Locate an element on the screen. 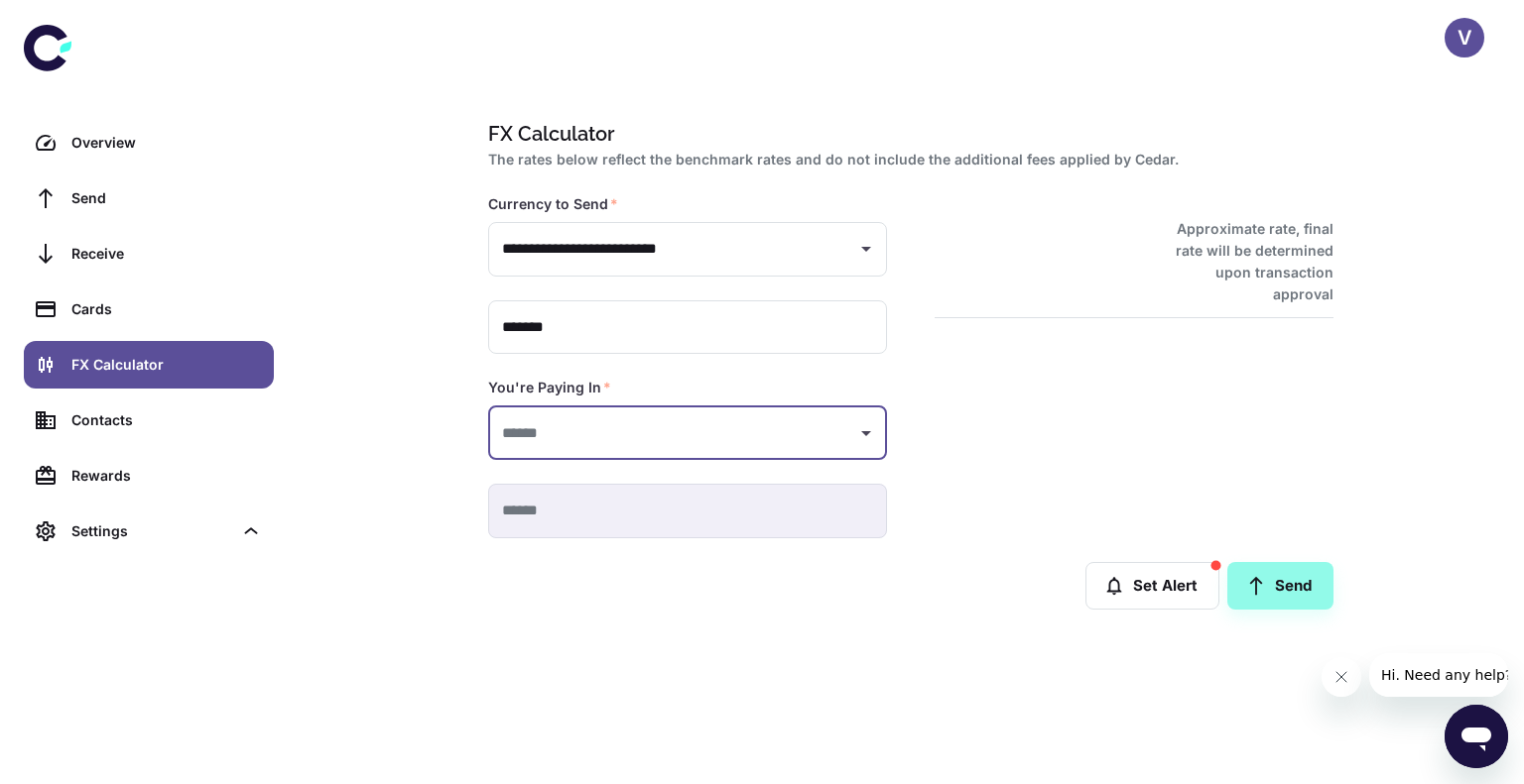  label: You're Paying In is located at coordinates (550, 388).